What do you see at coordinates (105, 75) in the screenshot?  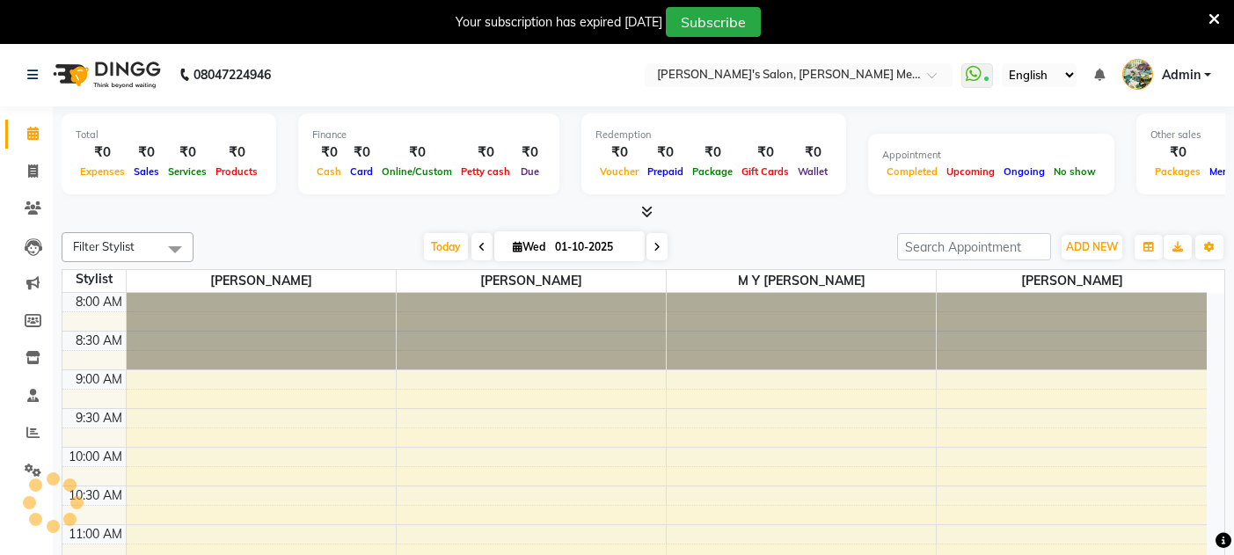 I see `img: logo` at bounding box center [105, 75].